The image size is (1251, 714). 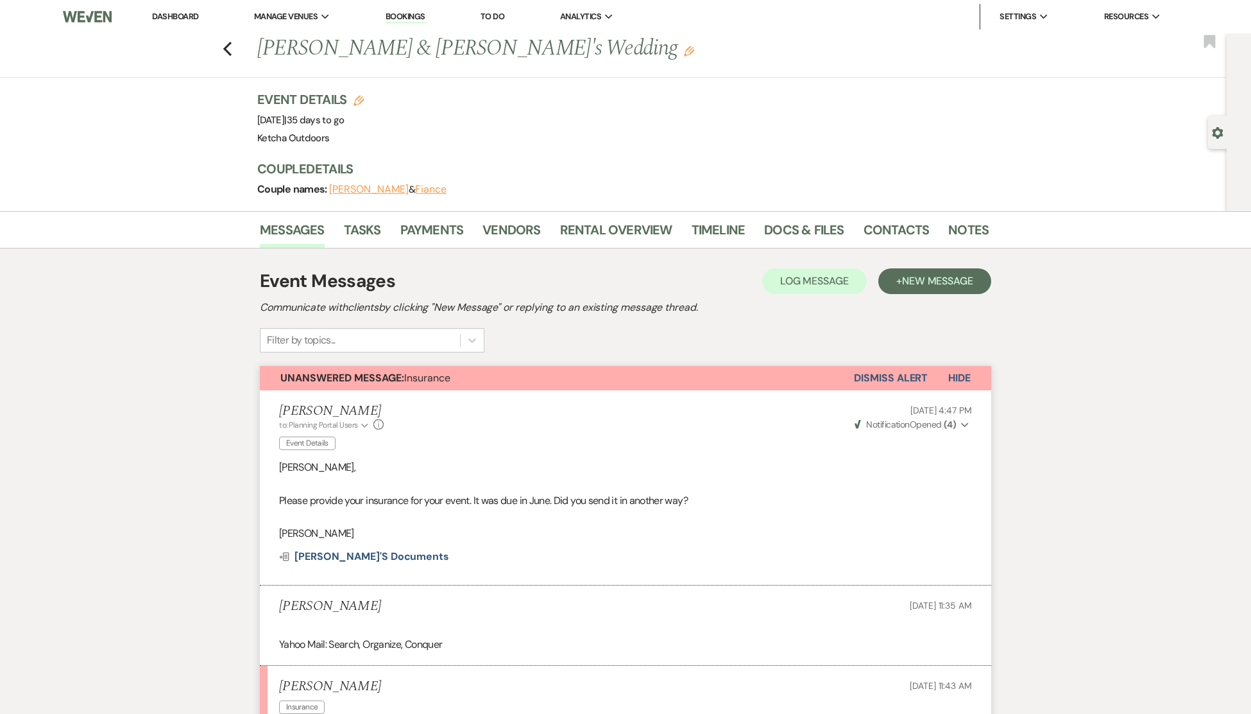 I want to click on button: Edit, so click(x=689, y=51).